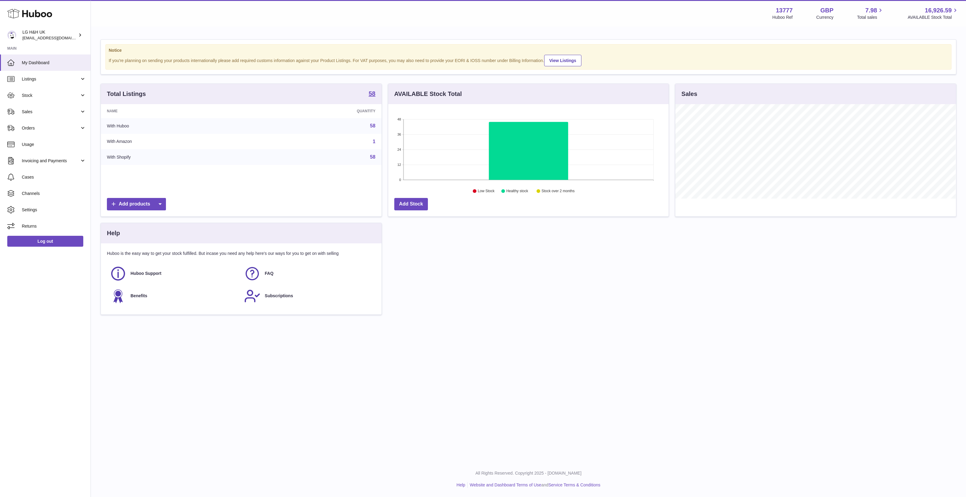 The height and width of the screenshot is (497, 966). I want to click on div: Currency, so click(825, 17).